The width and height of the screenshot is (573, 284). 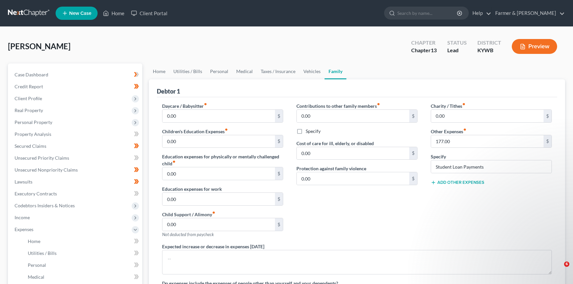 I want to click on div: Status, so click(x=457, y=43).